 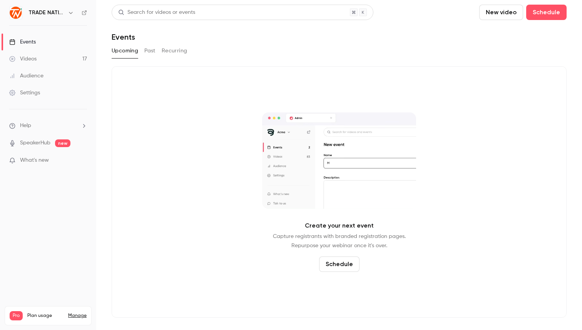 What do you see at coordinates (47, 13) in the screenshot?
I see `h6: TRADE NATION` at bounding box center [47, 13].